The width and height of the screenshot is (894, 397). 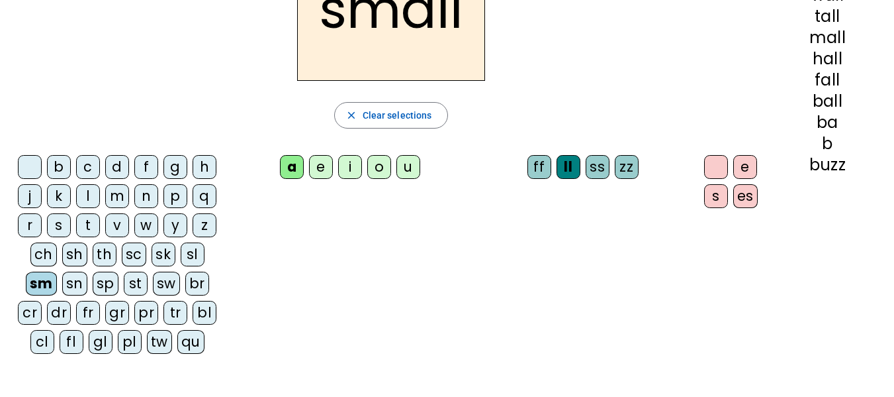 What do you see at coordinates (350, 167) in the screenshot?
I see `div: i` at bounding box center [350, 167].